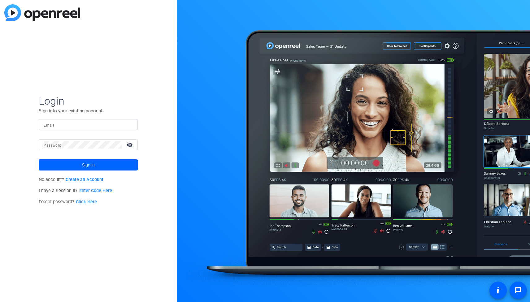  What do you see at coordinates (88, 165) in the screenshot?
I see `span: Sign in` at bounding box center [88, 165].